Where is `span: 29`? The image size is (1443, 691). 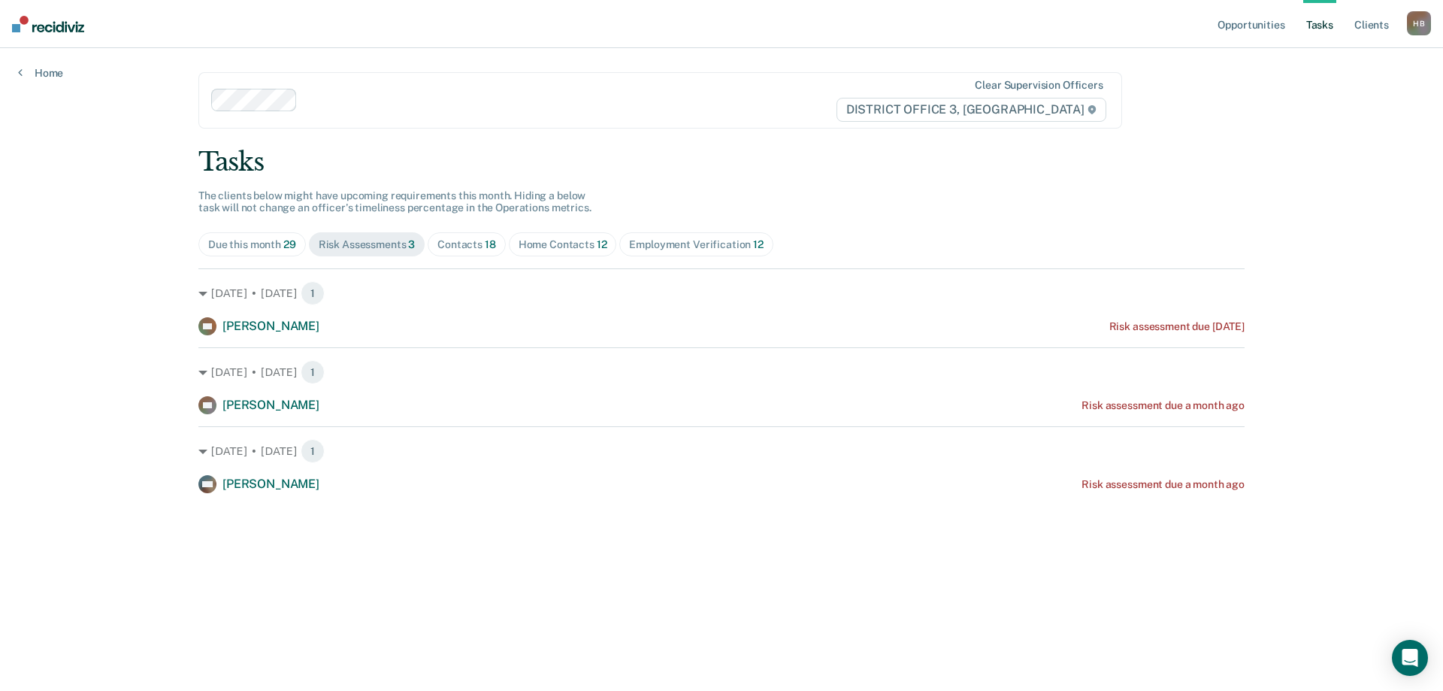
span: 29 is located at coordinates (289, 244).